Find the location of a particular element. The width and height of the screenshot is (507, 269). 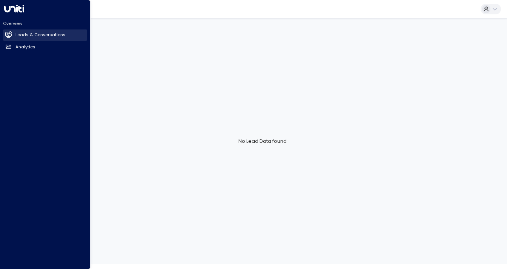

a: Leads & Conversations is located at coordinates (45, 35).